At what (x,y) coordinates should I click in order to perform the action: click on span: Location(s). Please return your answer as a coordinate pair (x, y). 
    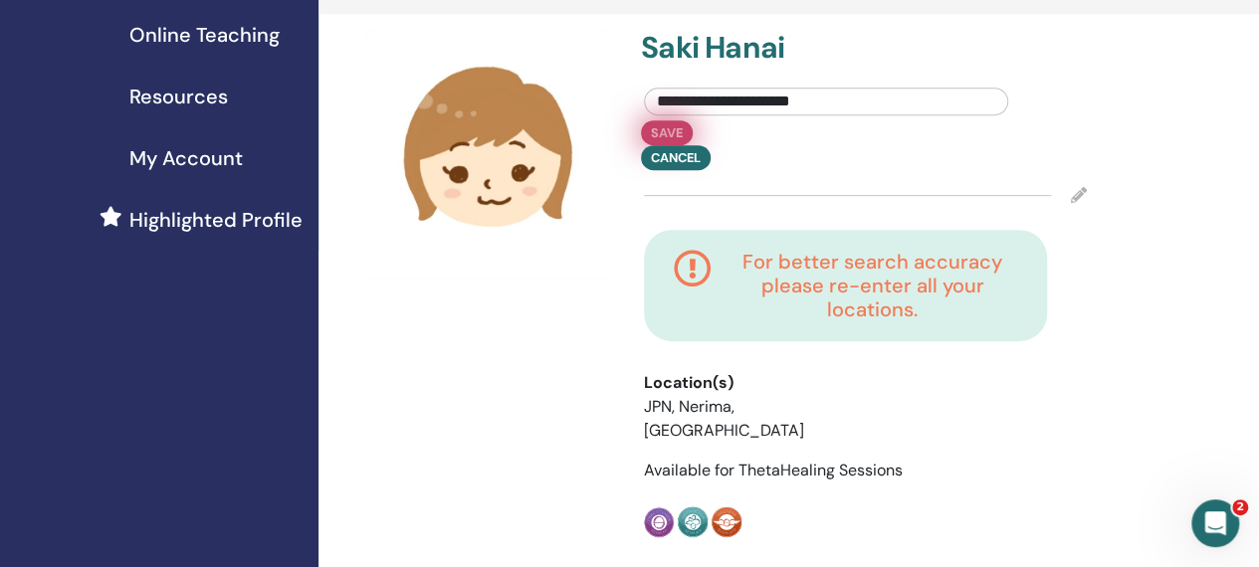
    Looking at the image, I should click on (689, 383).